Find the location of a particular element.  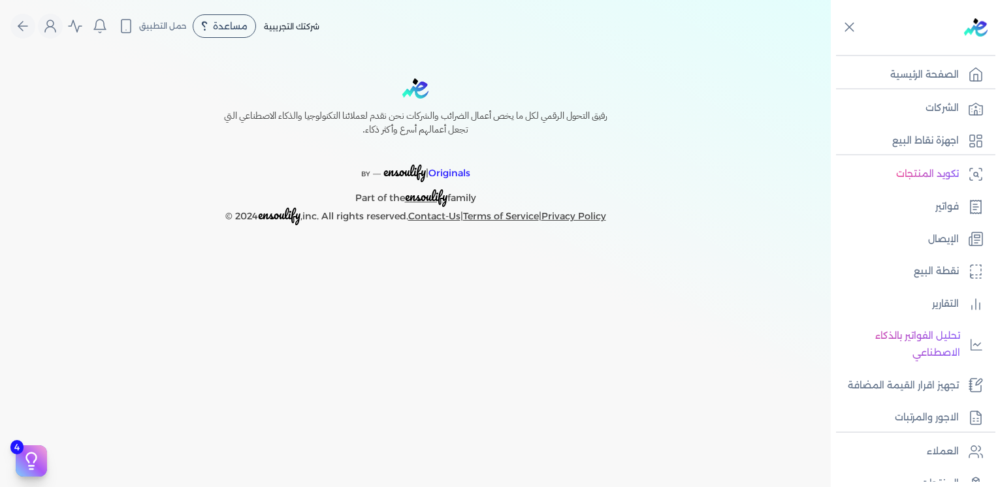

span: BY is located at coordinates (366, 174).